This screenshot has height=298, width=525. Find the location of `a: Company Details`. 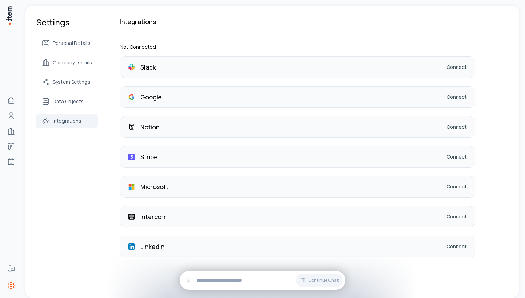

a: Company Details is located at coordinates (67, 63).